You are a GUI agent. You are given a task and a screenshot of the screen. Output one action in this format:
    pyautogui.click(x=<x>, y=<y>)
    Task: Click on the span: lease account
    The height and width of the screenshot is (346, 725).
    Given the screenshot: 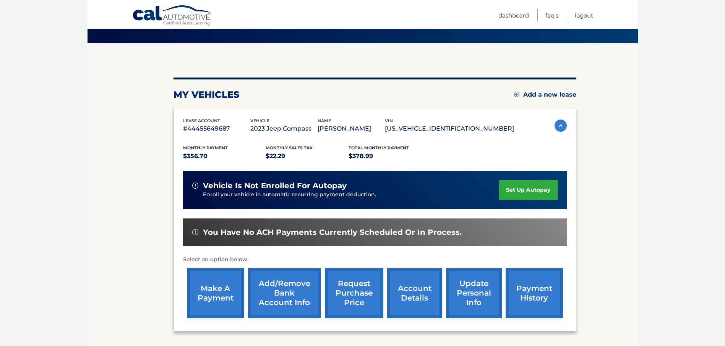 What is the action you would take?
    pyautogui.click(x=202, y=121)
    